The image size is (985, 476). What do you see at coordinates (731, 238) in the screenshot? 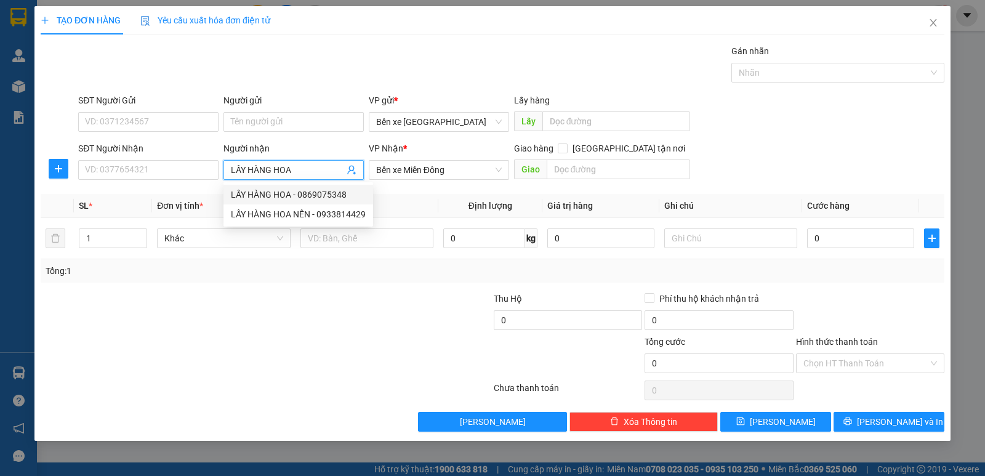
I see `input: Ghi Chú` at bounding box center [731, 238].